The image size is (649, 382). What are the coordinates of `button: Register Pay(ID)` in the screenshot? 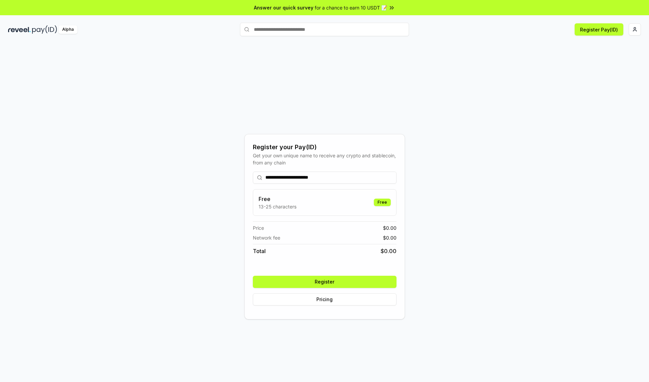 It's located at (599, 29).